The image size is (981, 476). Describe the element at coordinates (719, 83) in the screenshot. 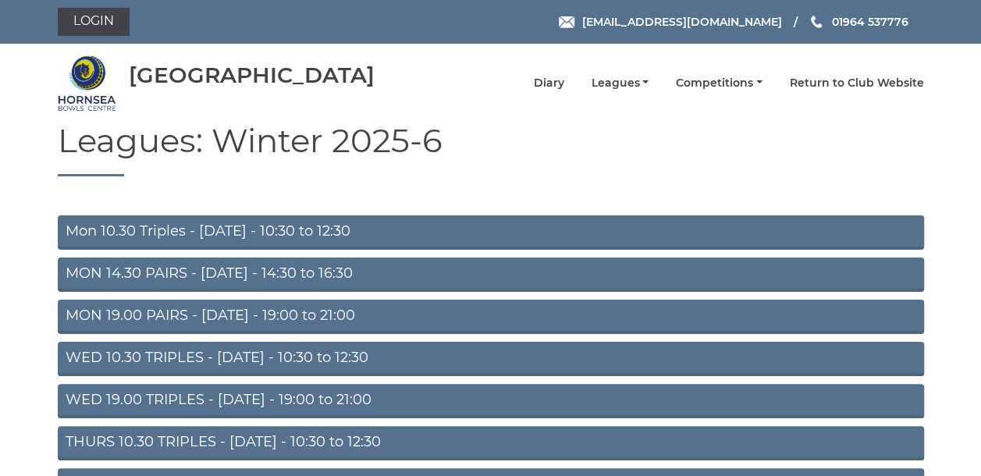

I see `a: Competitions` at that location.